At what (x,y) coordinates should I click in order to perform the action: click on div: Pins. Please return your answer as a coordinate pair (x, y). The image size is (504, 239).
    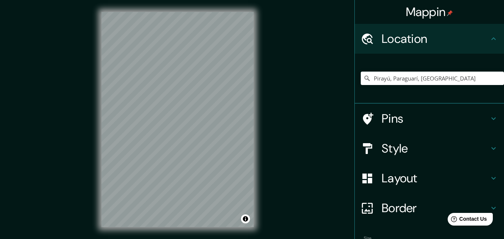
    Looking at the image, I should click on (429, 119).